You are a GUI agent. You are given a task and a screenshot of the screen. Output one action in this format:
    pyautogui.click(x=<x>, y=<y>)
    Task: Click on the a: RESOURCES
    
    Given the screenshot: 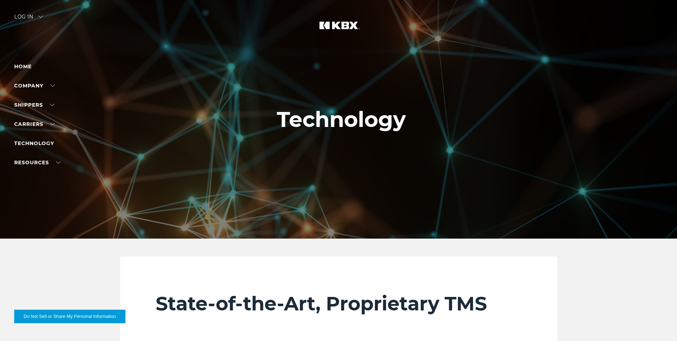 What is the action you would take?
    pyautogui.click(x=37, y=162)
    